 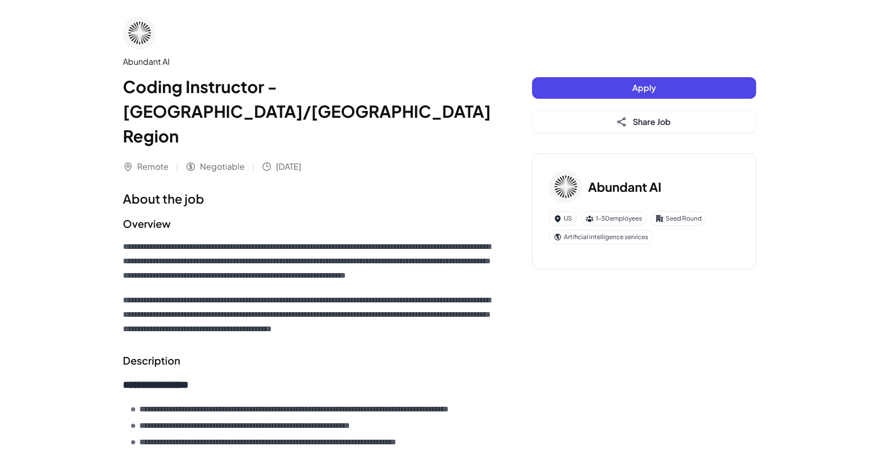 I want to click on button: Apply, so click(x=644, y=88).